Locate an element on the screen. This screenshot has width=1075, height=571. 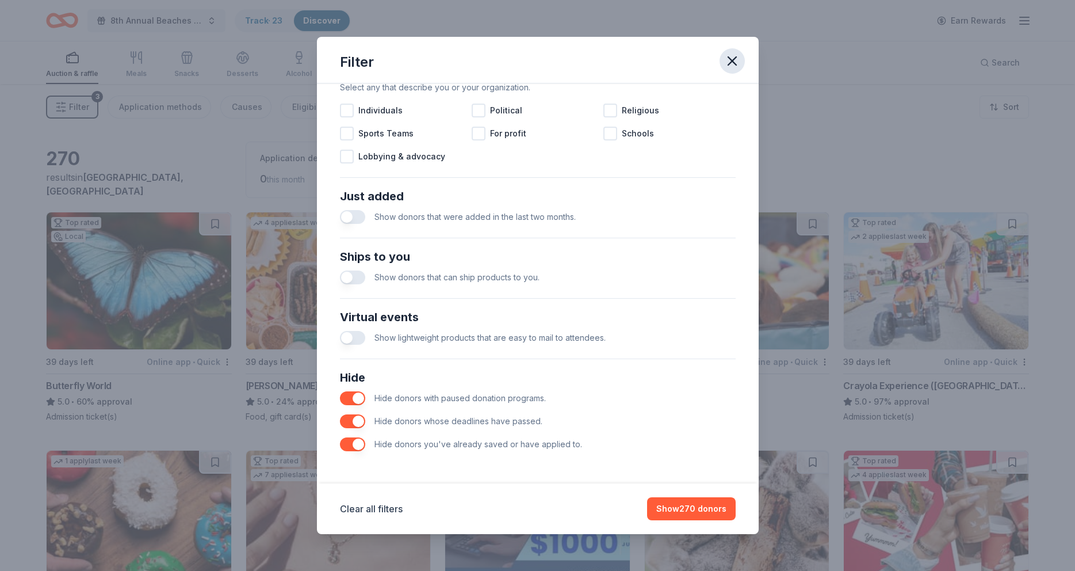
span: Hide donors with paused donation programs. is located at coordinates (460, 397).